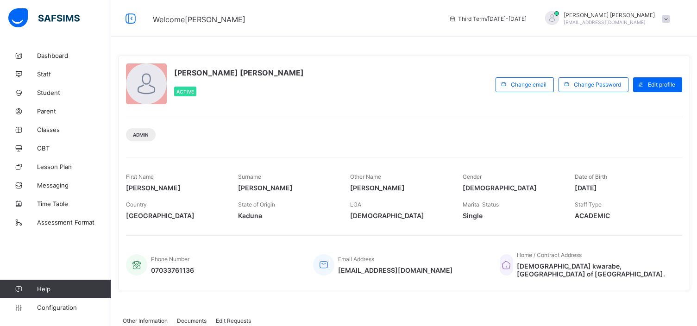 The image size is (697, 326). Describe the element at coordinates (624, 215) in the screenshot. I see `span: ACADEMIC` at that location.